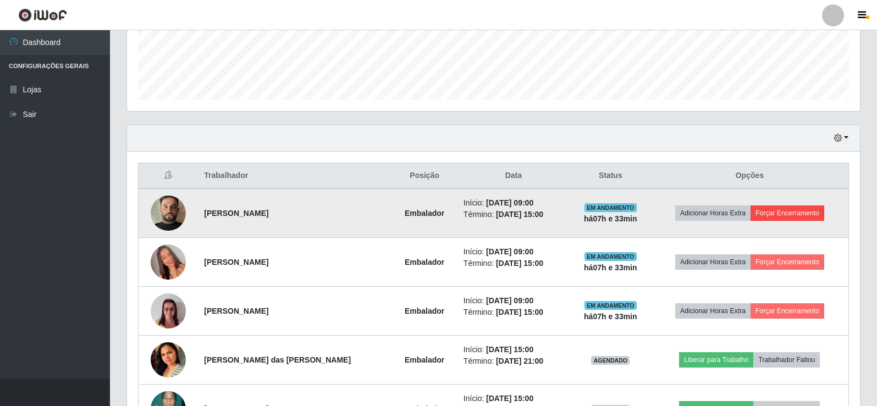 Image resolution: width=877 pixels, height=406 pixels. I want to click on th: Data, so click(514, 176).